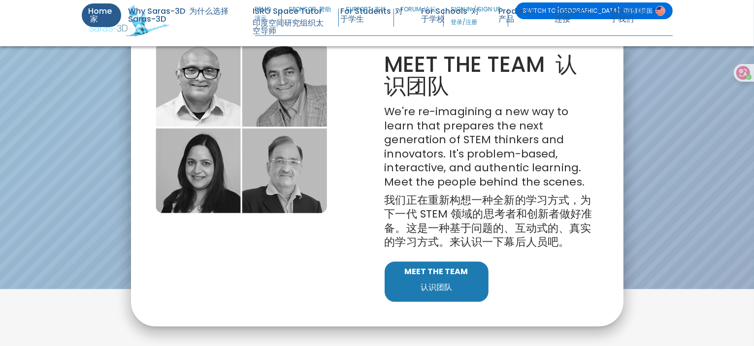 The width and height of the screenshot is (754, 346). I want to click on p: MEET THE TEAM, so click(491, 75).